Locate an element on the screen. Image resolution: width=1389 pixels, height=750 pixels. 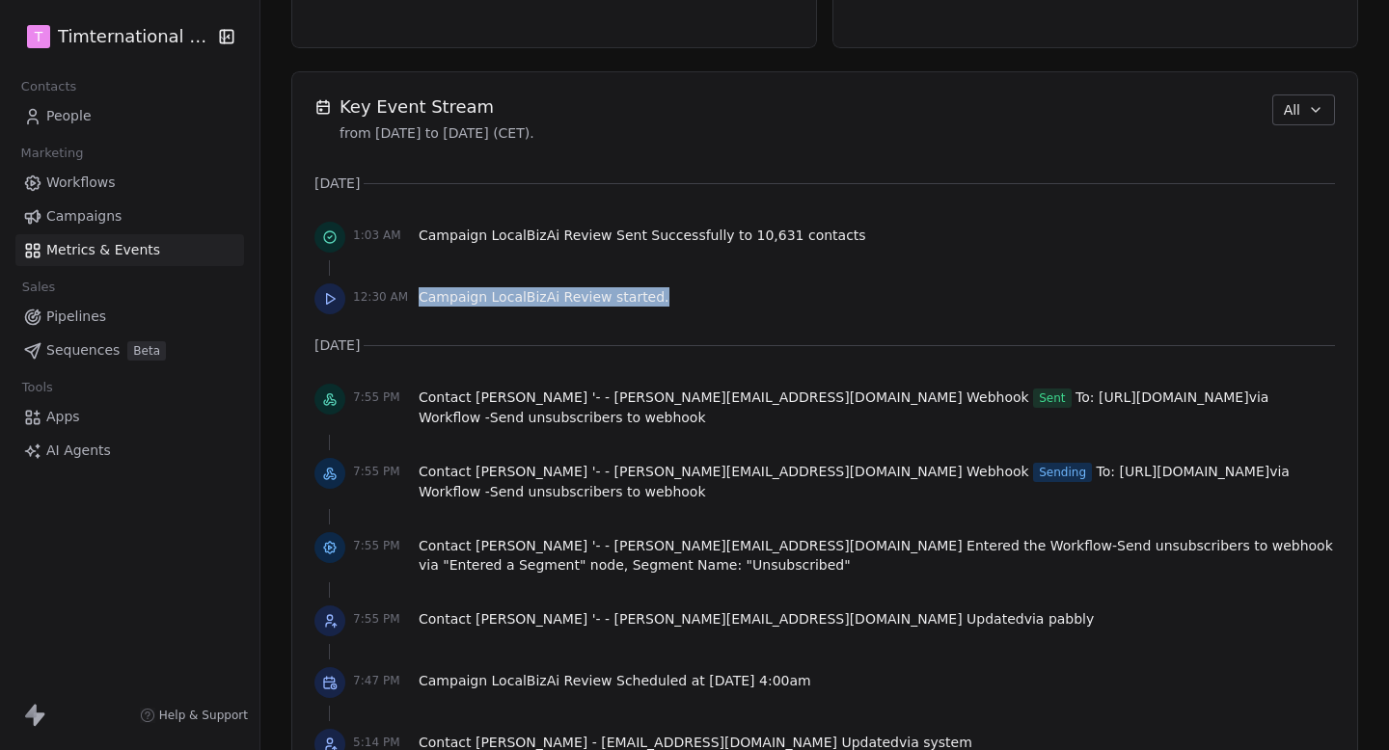
a: Metrics & Events is located at coordinates (129, 250).